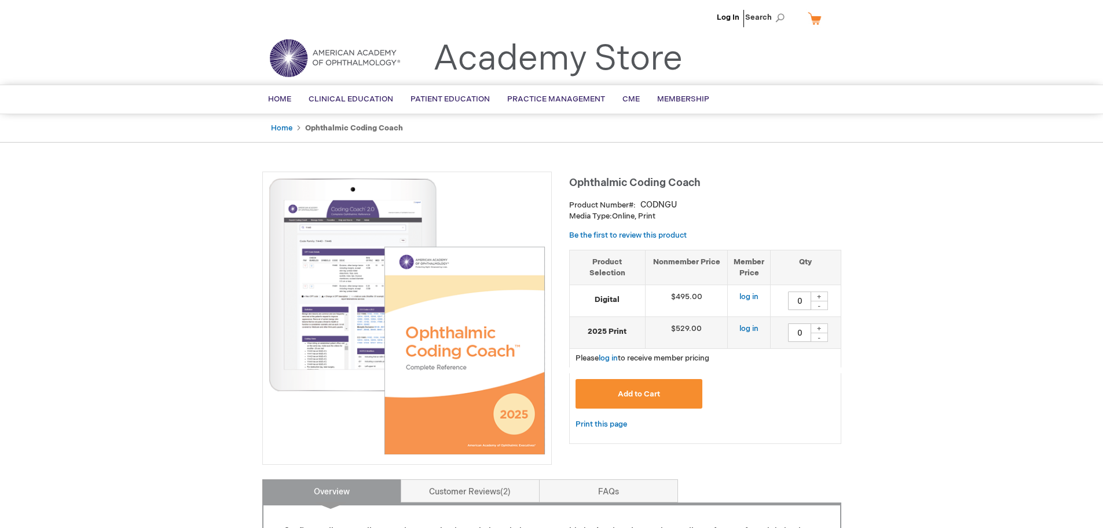  What do you see at coordinates (686, 332) in the screenshot?
I see `td: $529.00` at bounding box center [686, 332].